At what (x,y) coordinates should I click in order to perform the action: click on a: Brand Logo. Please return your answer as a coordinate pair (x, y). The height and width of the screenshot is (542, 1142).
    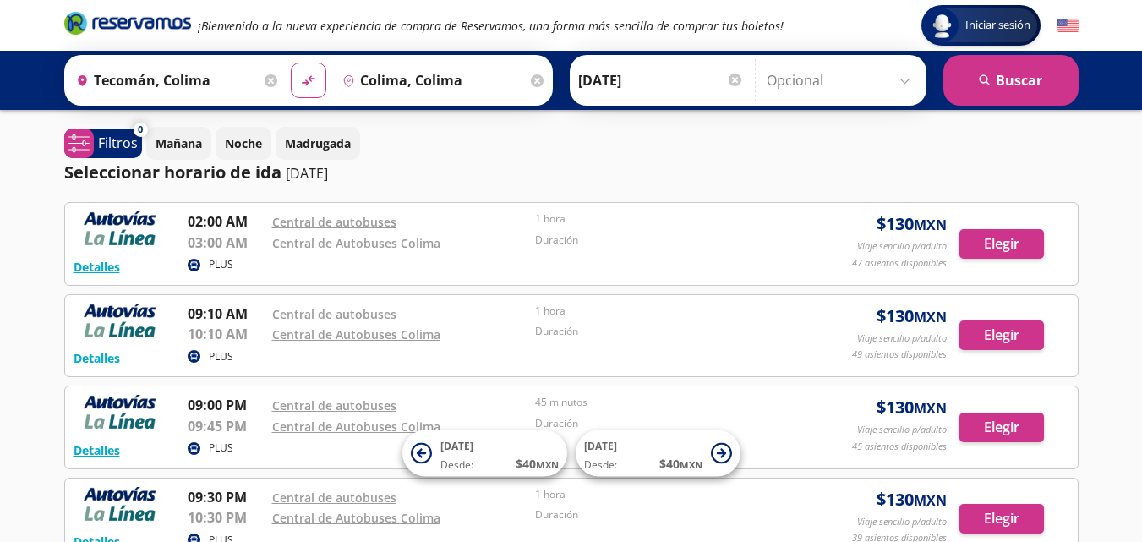
    Looking at the image, I should click on (128, 25).